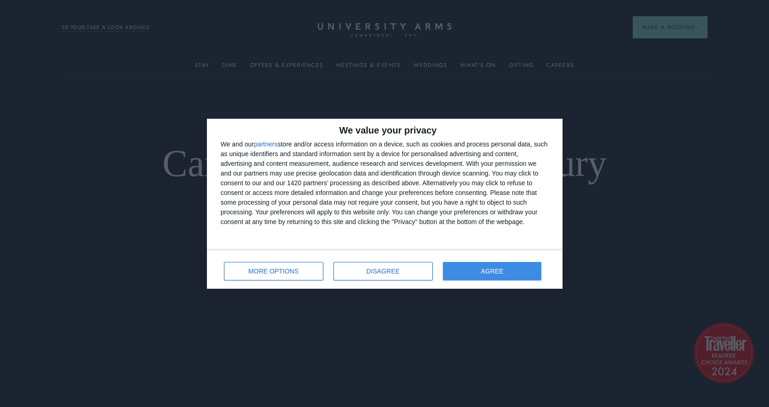  I want to click on button: AGREE, so click(492, 271).